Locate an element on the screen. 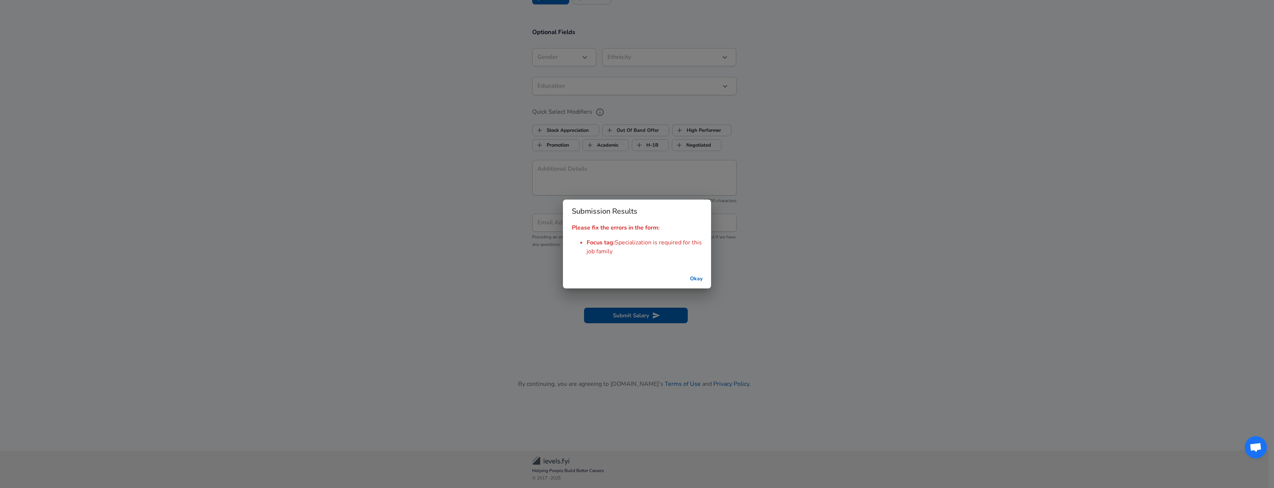  h2: Submission Results is located at coordinates (637, 212).